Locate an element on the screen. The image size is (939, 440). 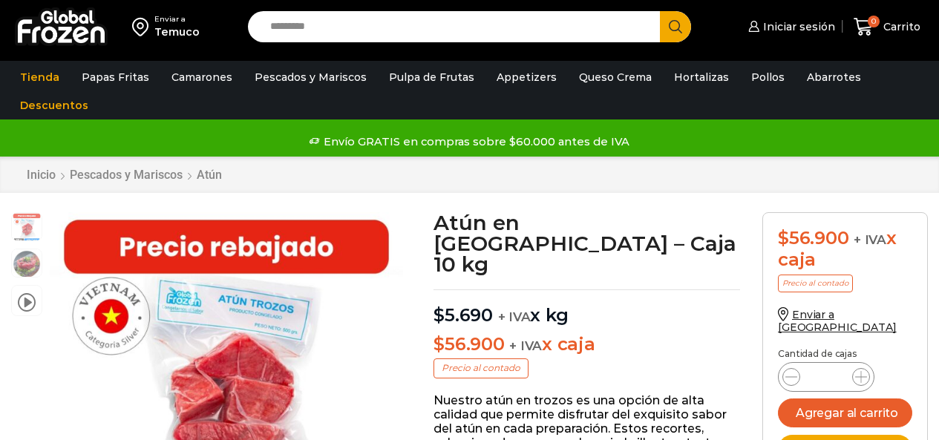
button: Search button is located at coordinates (675, 27).